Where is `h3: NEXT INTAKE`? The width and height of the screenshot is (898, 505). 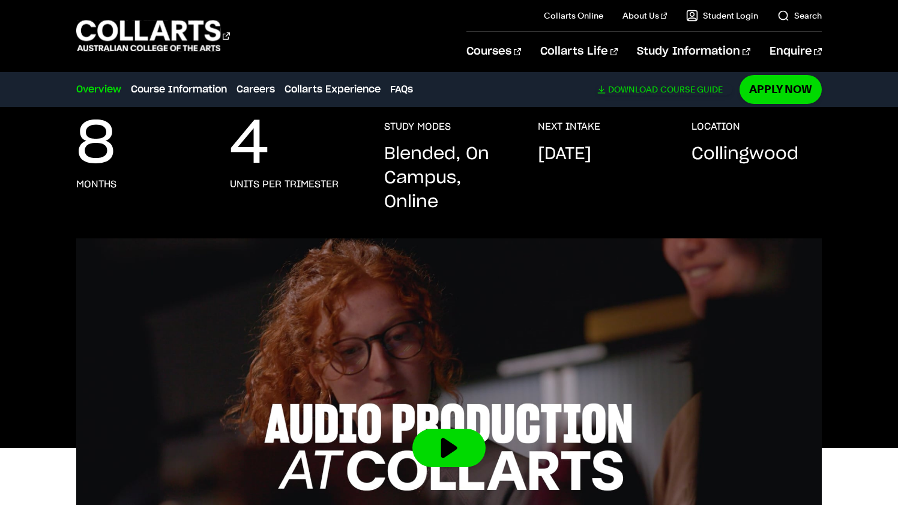 h3: NEXT INTAKE is located at coordinates (569, 127).